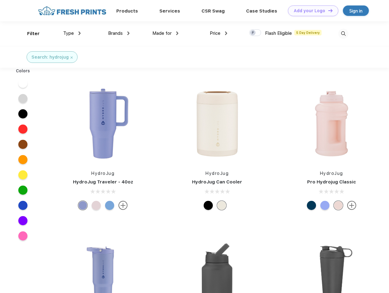 Image resolution: width=389 pixels, height=293 pixels. Describe the element at coordinates (103, 182) in the screenshot. I see `a: HydroJug Traveler - 40oz` at that location.